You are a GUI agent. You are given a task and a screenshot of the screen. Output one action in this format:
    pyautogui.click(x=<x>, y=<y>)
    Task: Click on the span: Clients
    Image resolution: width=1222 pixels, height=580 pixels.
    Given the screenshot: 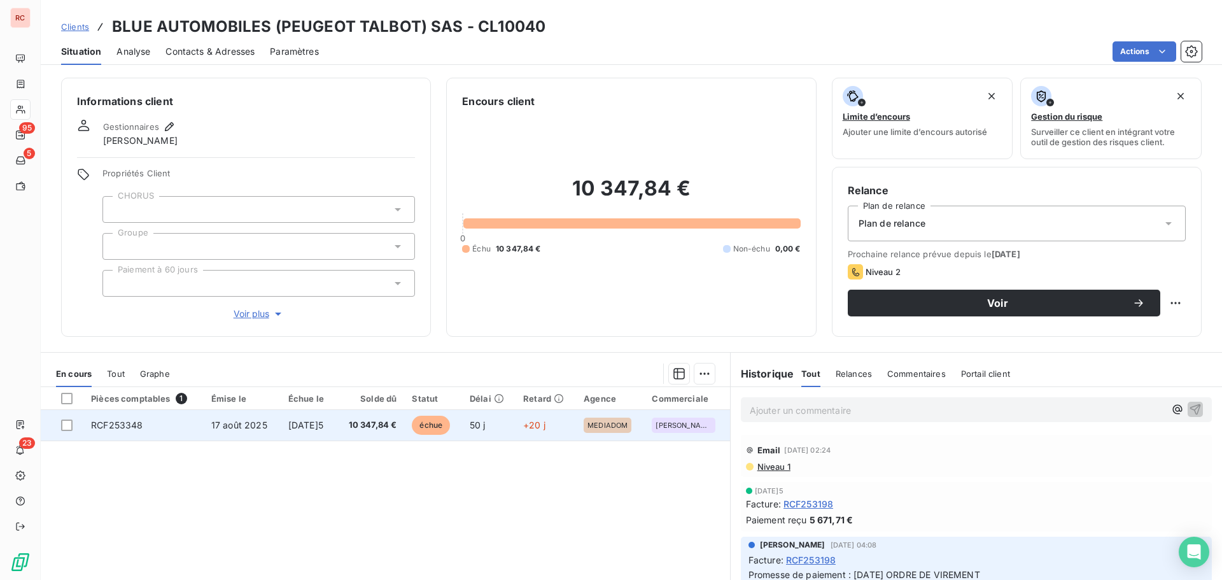 What is the action you would take?
    pyautogui.click(x=75, y=27)
    